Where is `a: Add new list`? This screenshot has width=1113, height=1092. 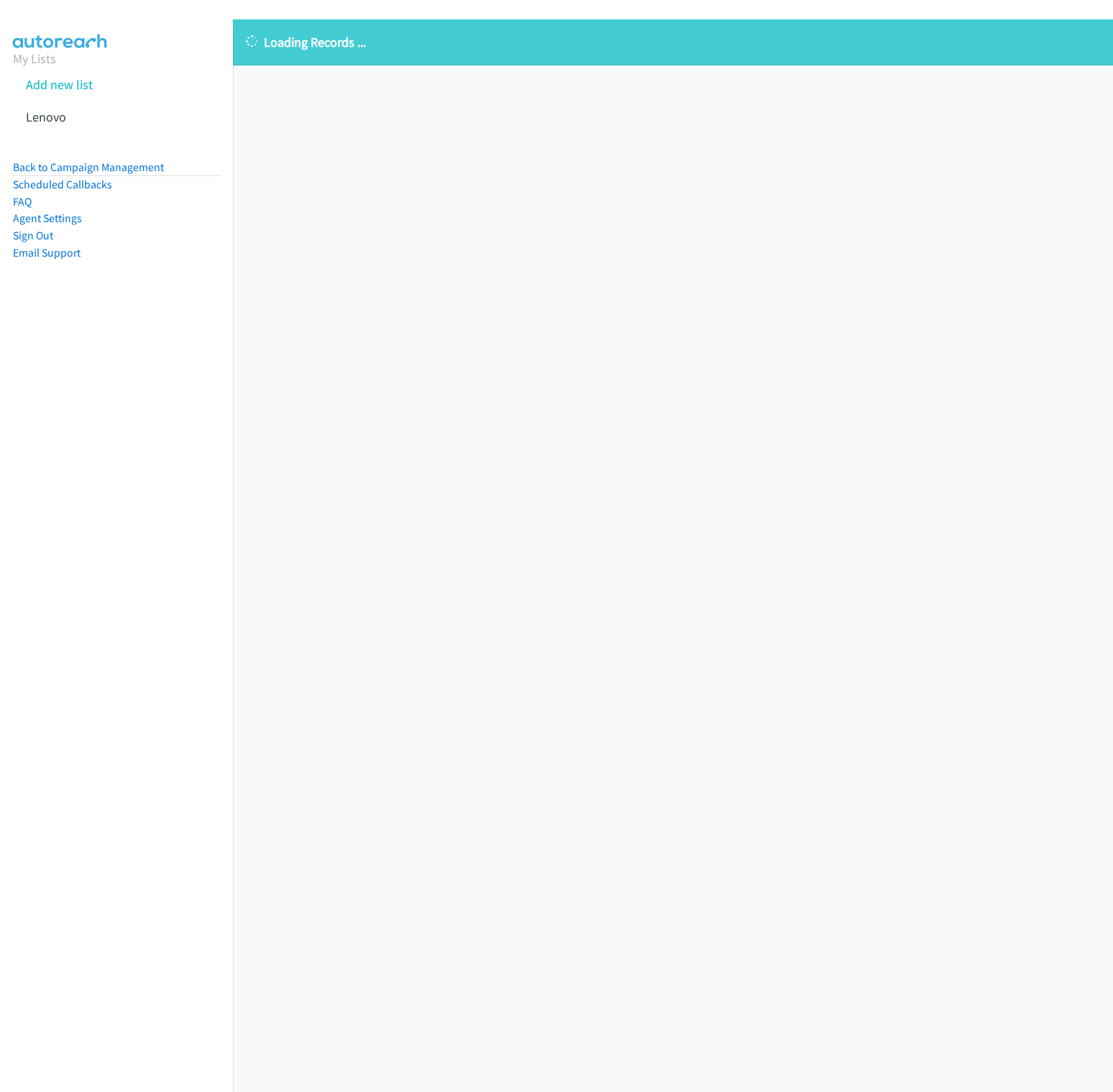
a: Add new list is located at coordinates (59, 84).